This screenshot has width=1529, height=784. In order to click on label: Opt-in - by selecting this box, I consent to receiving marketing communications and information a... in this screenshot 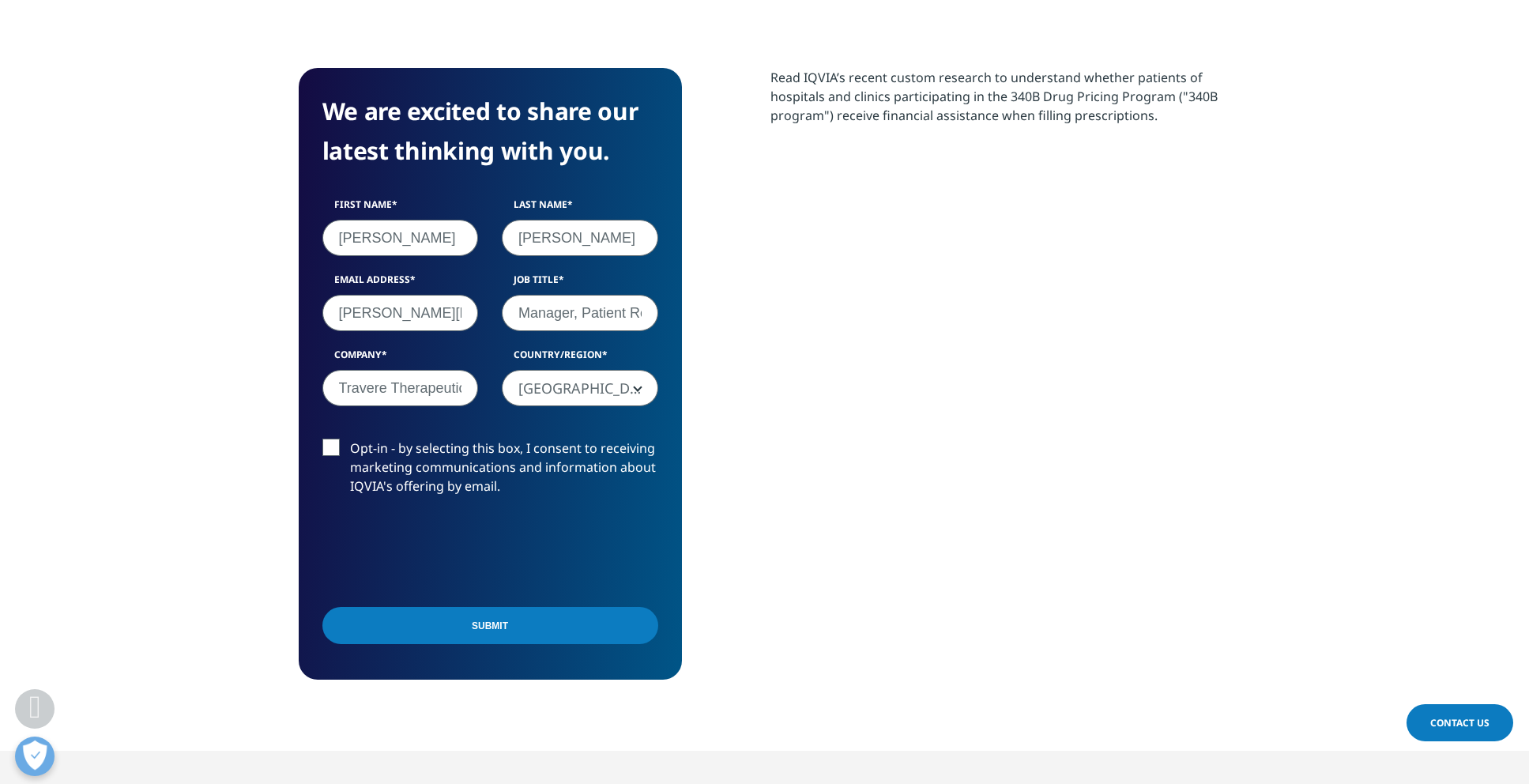, I will do `click(490, 470)`.